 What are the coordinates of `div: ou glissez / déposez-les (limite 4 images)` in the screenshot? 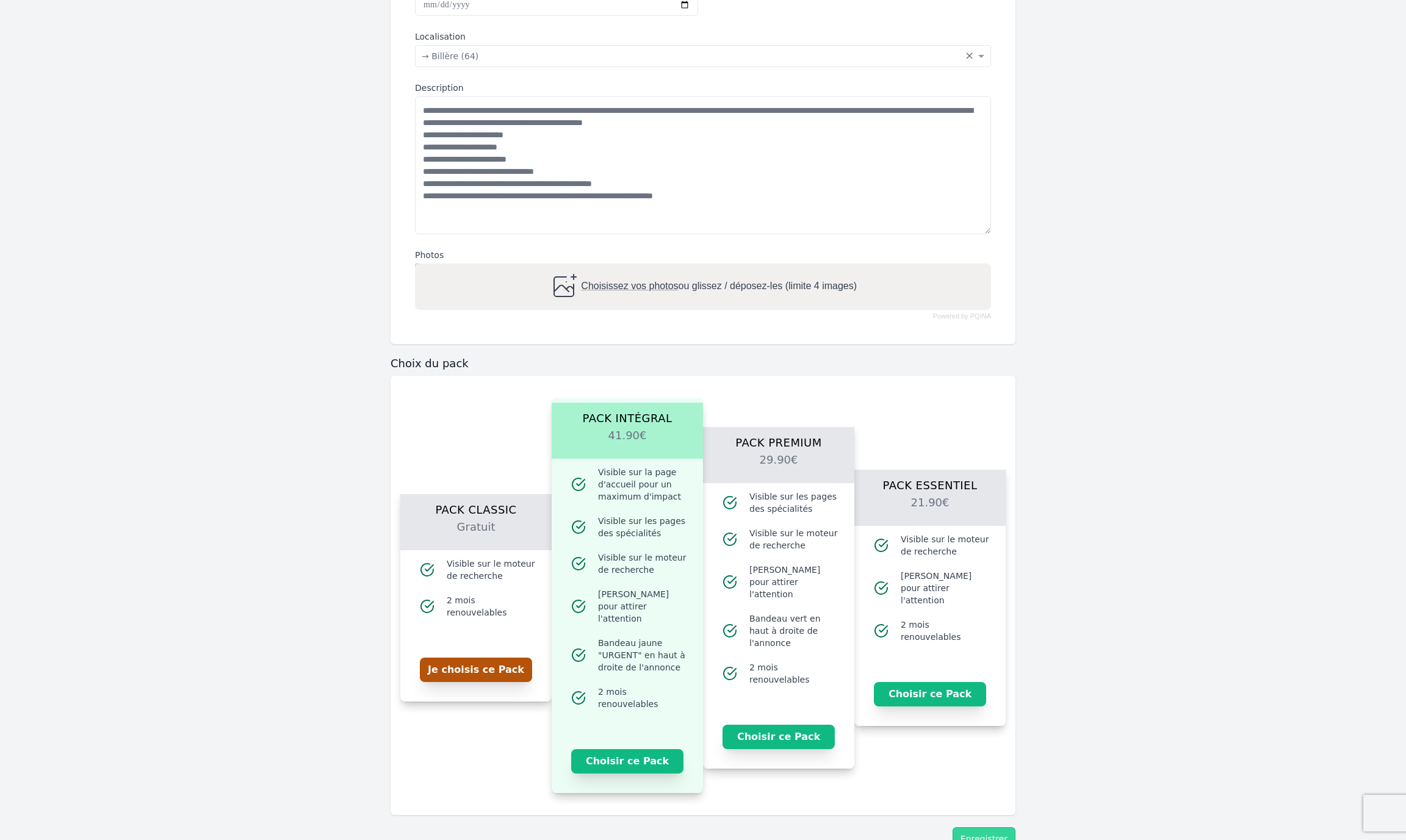 It's located at (703, 287).